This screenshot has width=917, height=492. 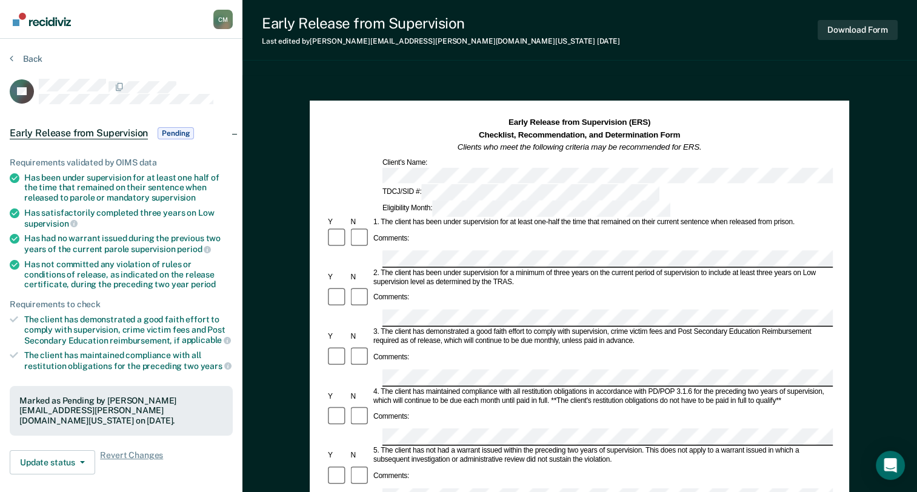 What do you see at coordinates (128, 218) in the screenshot?
I see `div: Has satisfactorily completed three years on Low` at bounding box center [128, 218].